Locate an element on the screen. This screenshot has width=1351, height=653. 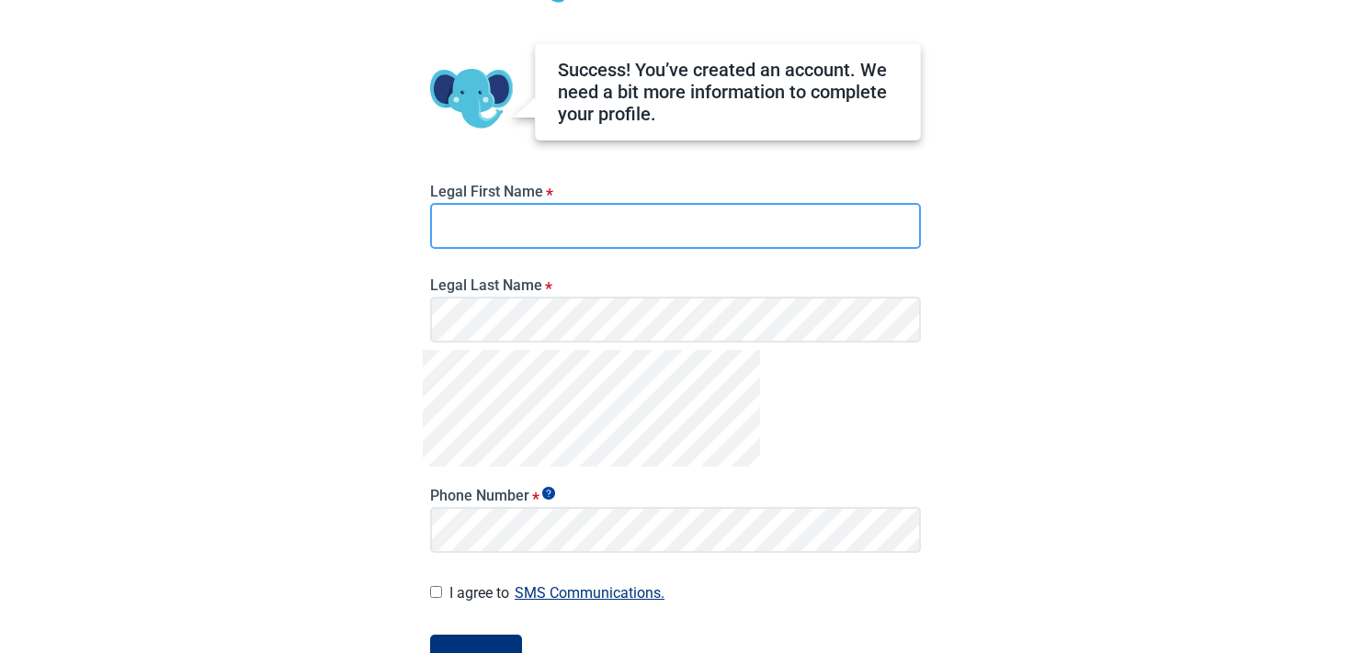
label: Legal First Name is located at coordinates (675, 191).